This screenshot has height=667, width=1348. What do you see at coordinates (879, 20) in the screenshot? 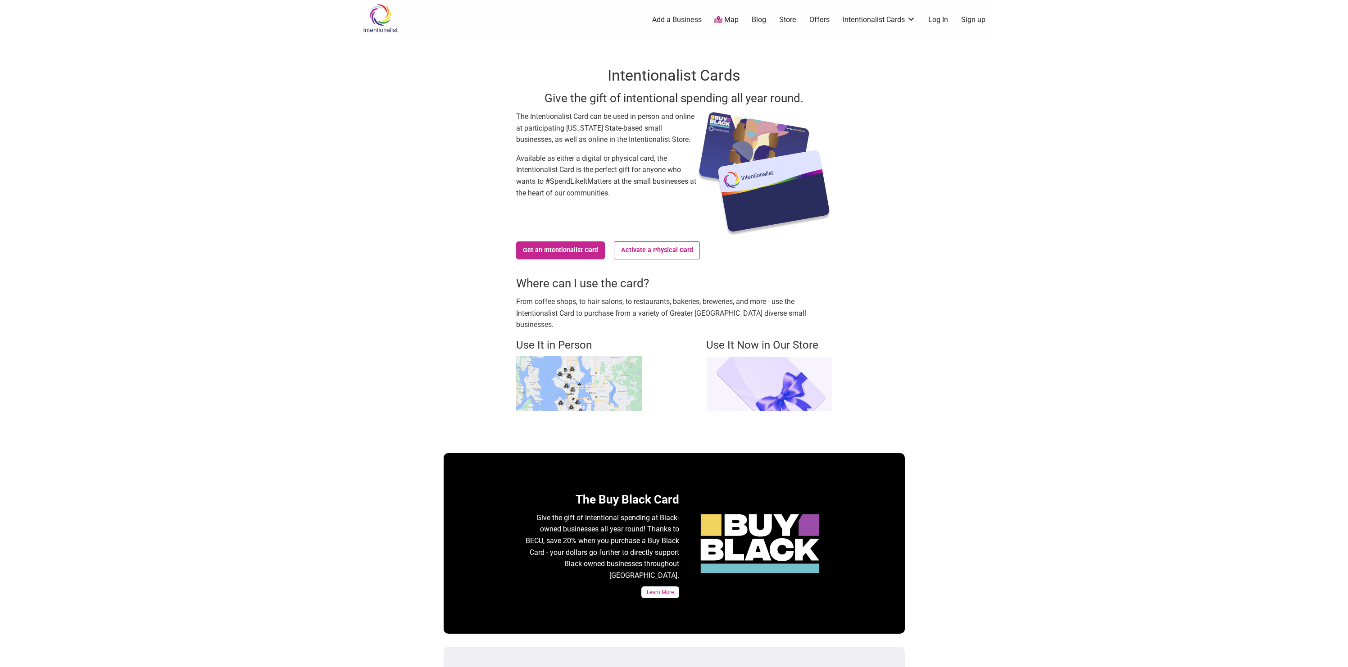
I see `li: Intentionalist Cards` at bounding box center [879, 20].